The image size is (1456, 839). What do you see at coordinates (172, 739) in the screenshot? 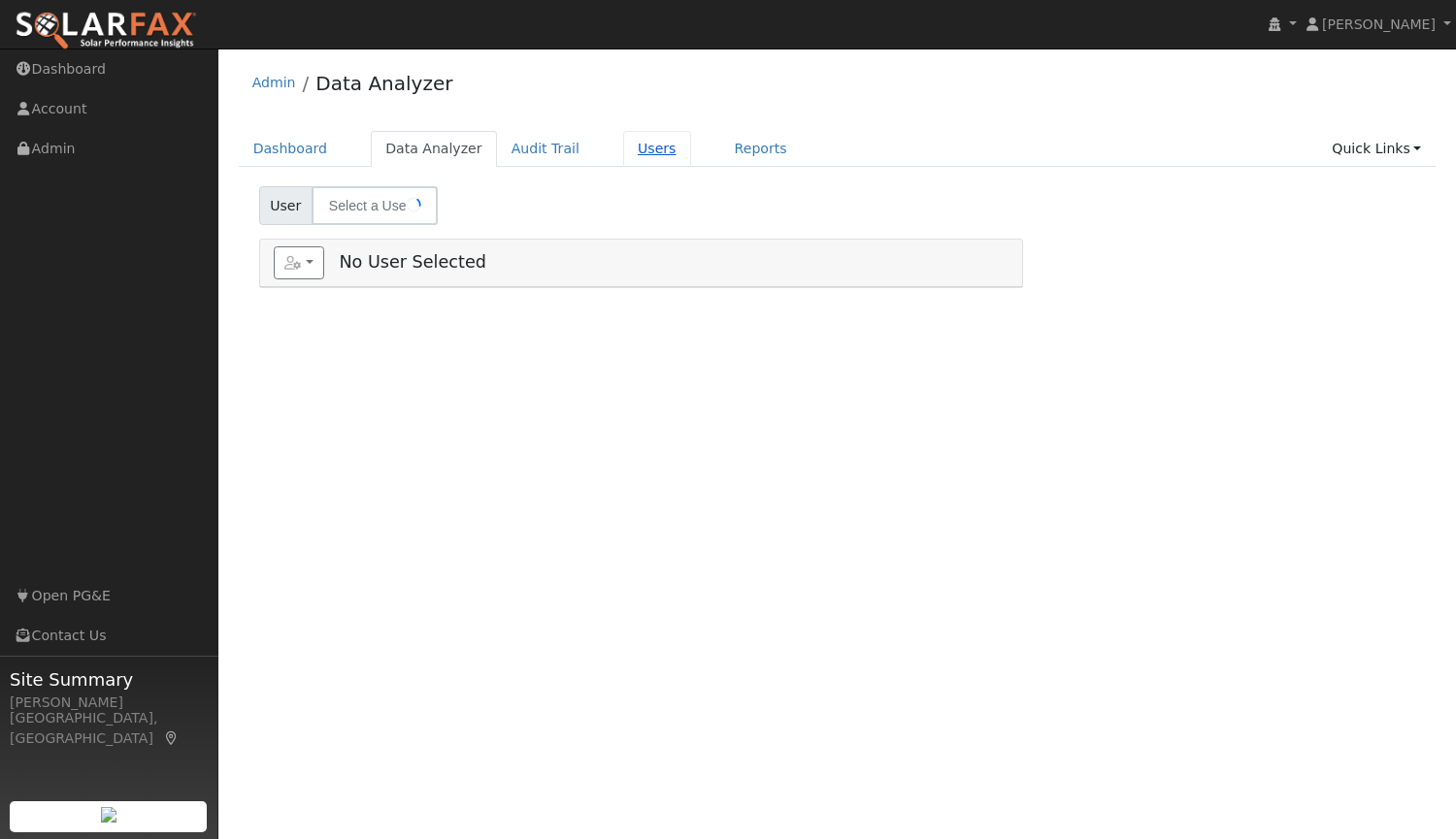
I see `a: Map` at bounding box center [172, 739].